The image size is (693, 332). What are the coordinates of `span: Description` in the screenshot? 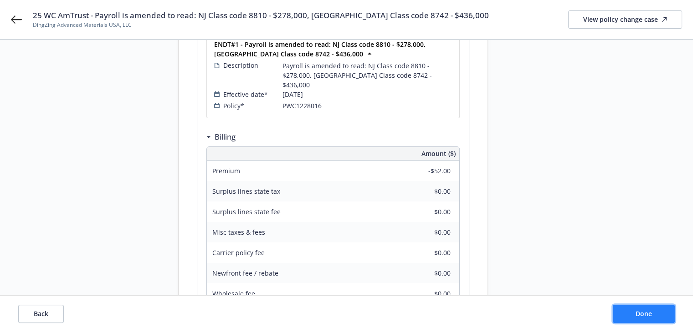 It's located at (240, 65).